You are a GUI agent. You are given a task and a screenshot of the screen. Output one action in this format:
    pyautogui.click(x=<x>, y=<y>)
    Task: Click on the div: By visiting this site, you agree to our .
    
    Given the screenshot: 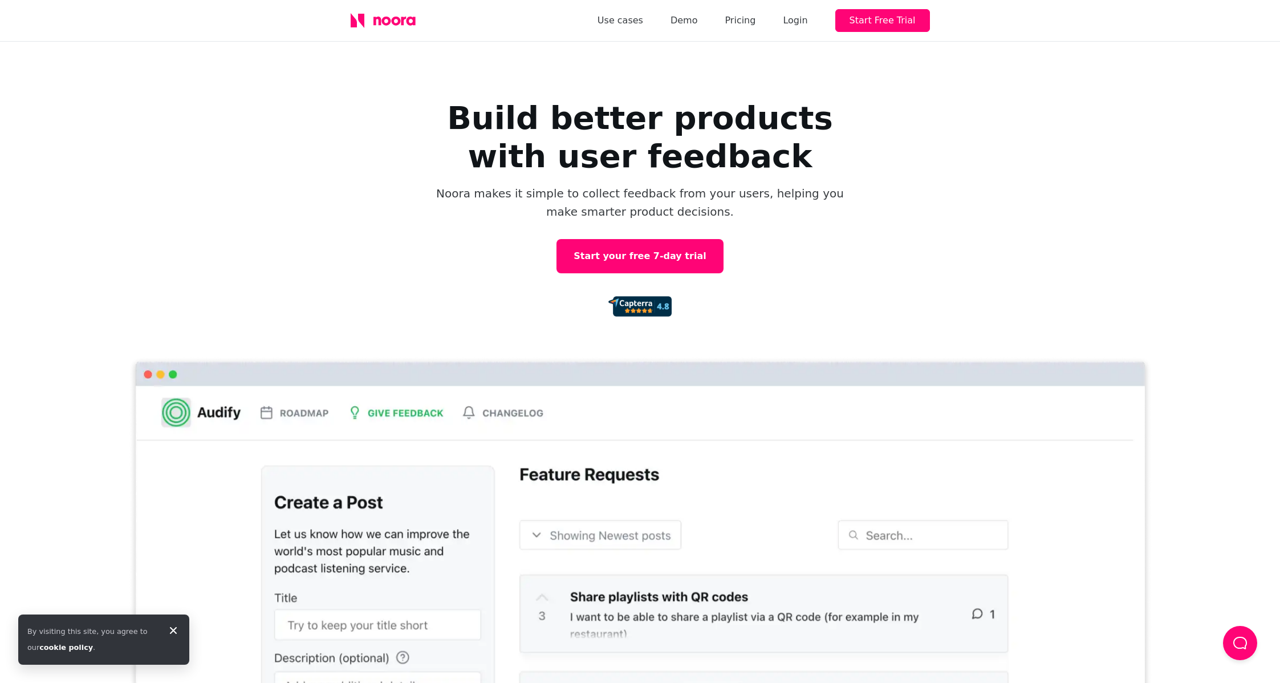 What is the action you would take?
    pyautogui.click(x=92, y=639)
    